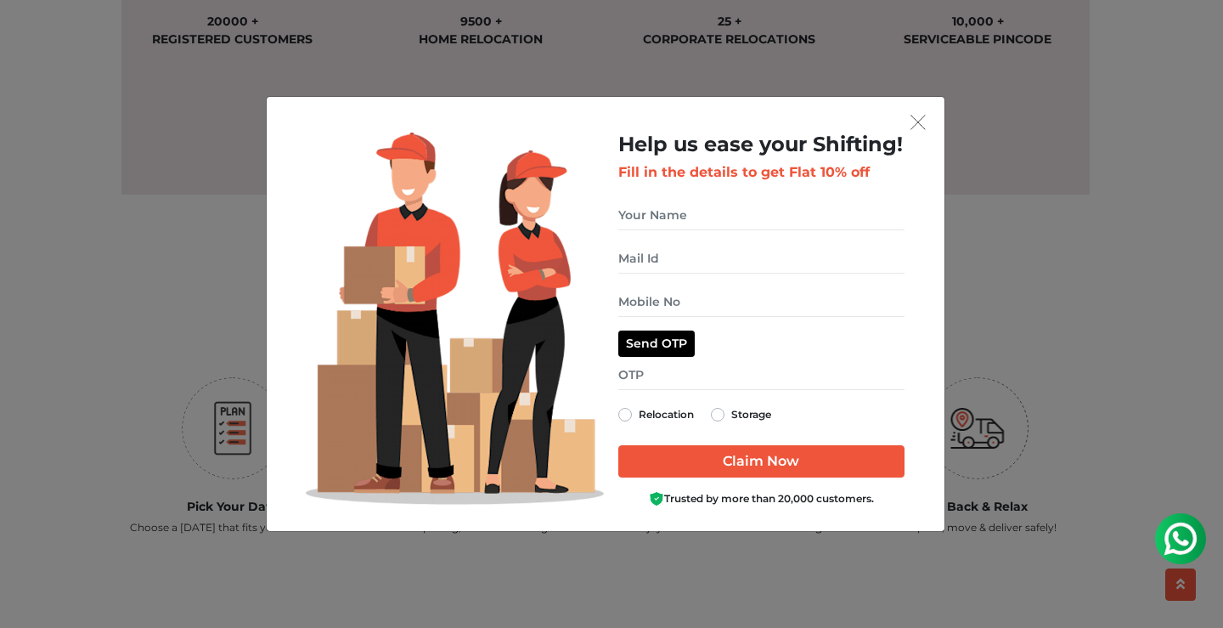 The height and width of the screenshot is (628, 1223). Describe the element at coordinates (918, 122) in the screenshot. I see `img: exit` at that location.